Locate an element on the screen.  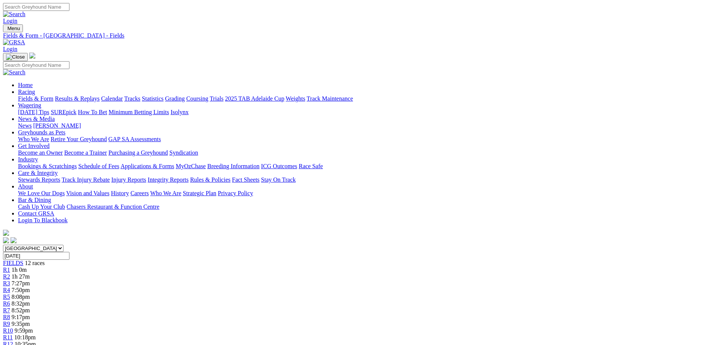
a: Get Involved is located at coordinates (34, 146).